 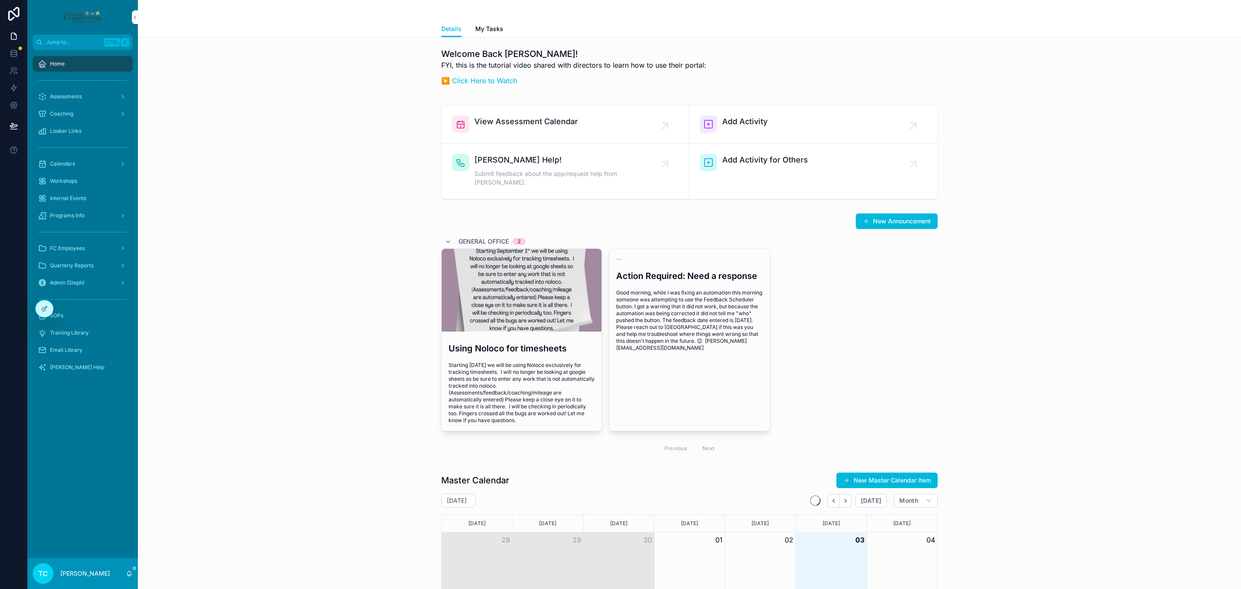 What do you see at coordinates (66, 350) in the screenshot?
I see `span: Email Library` at bounding box center [66, 350].